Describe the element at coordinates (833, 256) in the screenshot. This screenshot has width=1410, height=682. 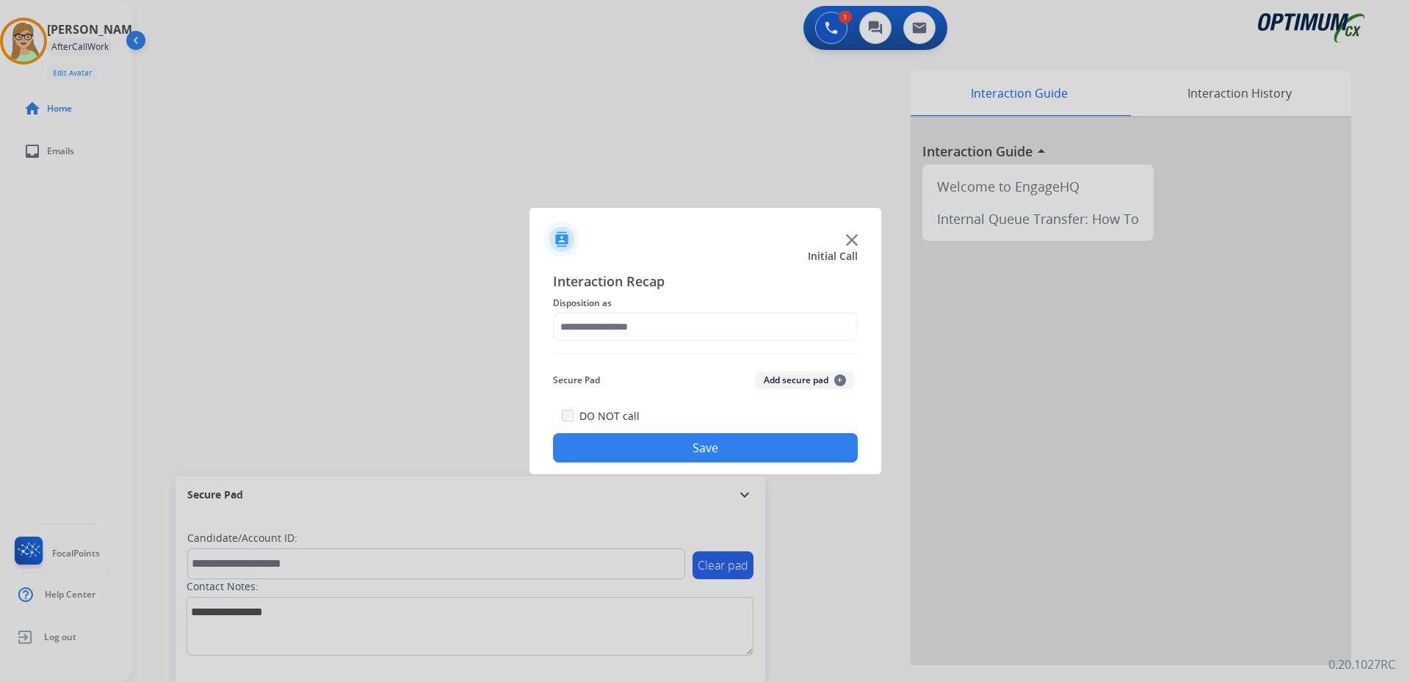
I see `span: Initial Call` at that location.